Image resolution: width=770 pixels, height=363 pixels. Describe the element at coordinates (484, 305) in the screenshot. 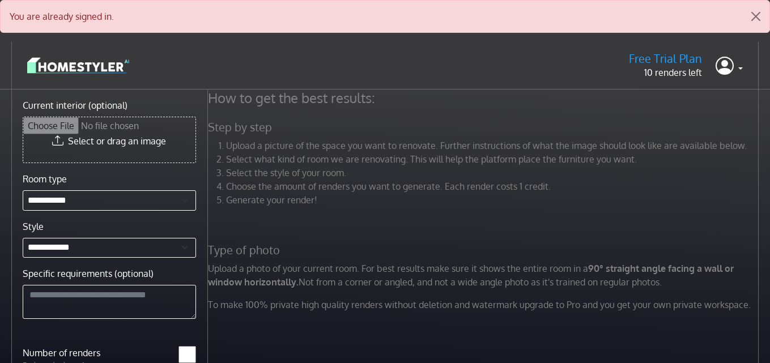

I see `p: To make 100% private high quality renders without deletion and watermark upgrade to Pro and you g...` at that location.